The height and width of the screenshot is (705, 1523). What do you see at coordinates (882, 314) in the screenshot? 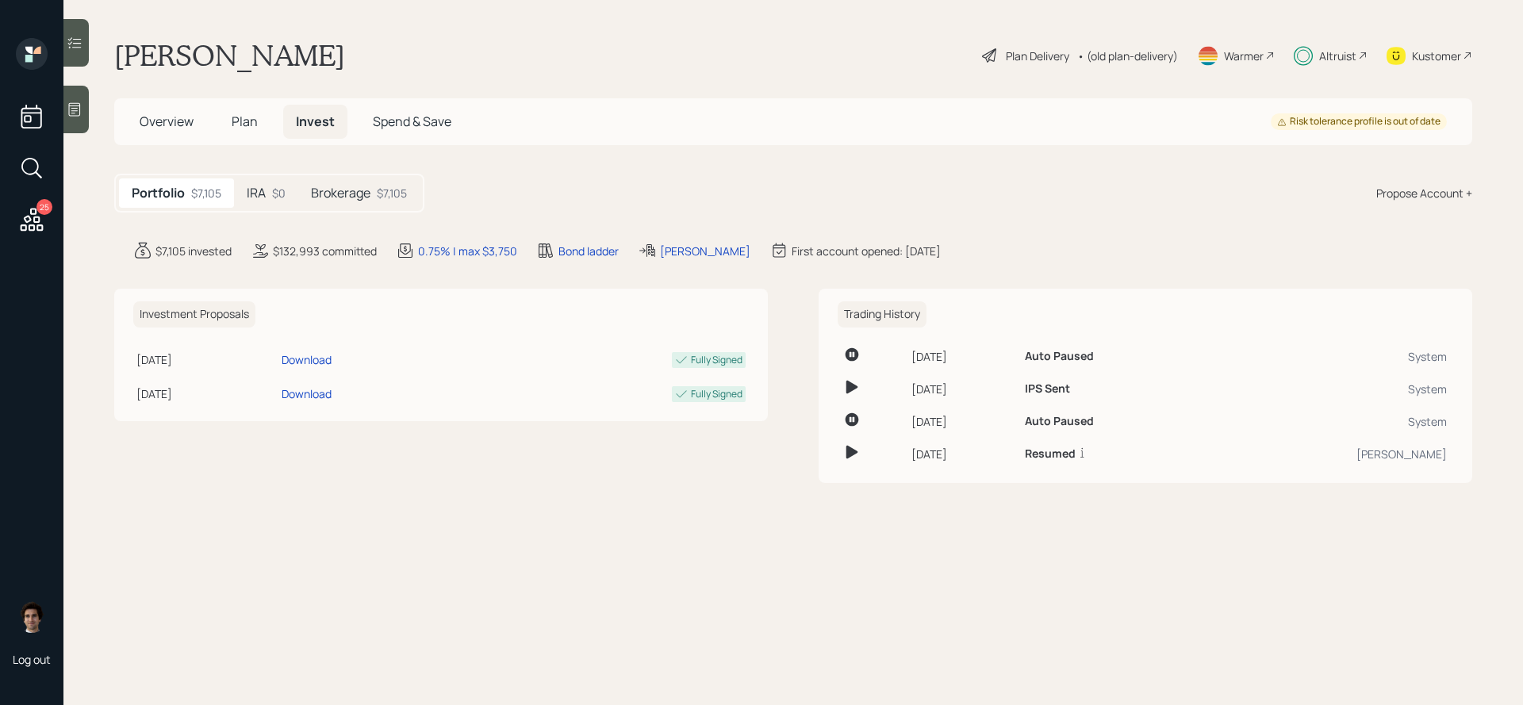
I see `h6: Trading History` at bounding box center [882, 314].